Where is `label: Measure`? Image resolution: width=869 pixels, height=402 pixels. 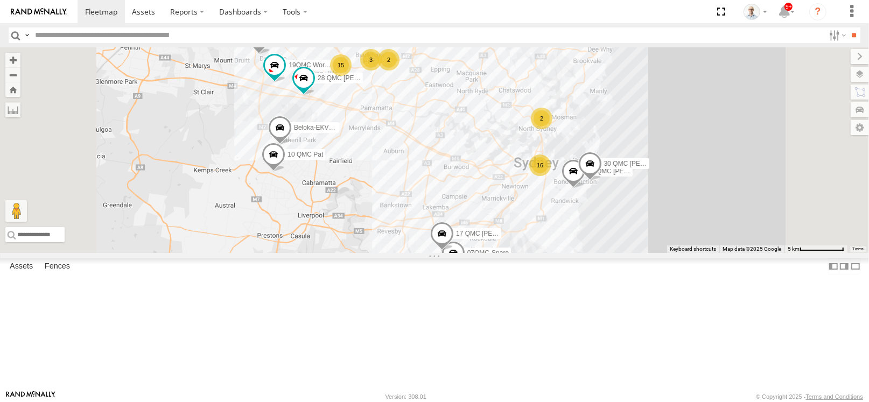 label: Measure is located at coordinates (13, 110).